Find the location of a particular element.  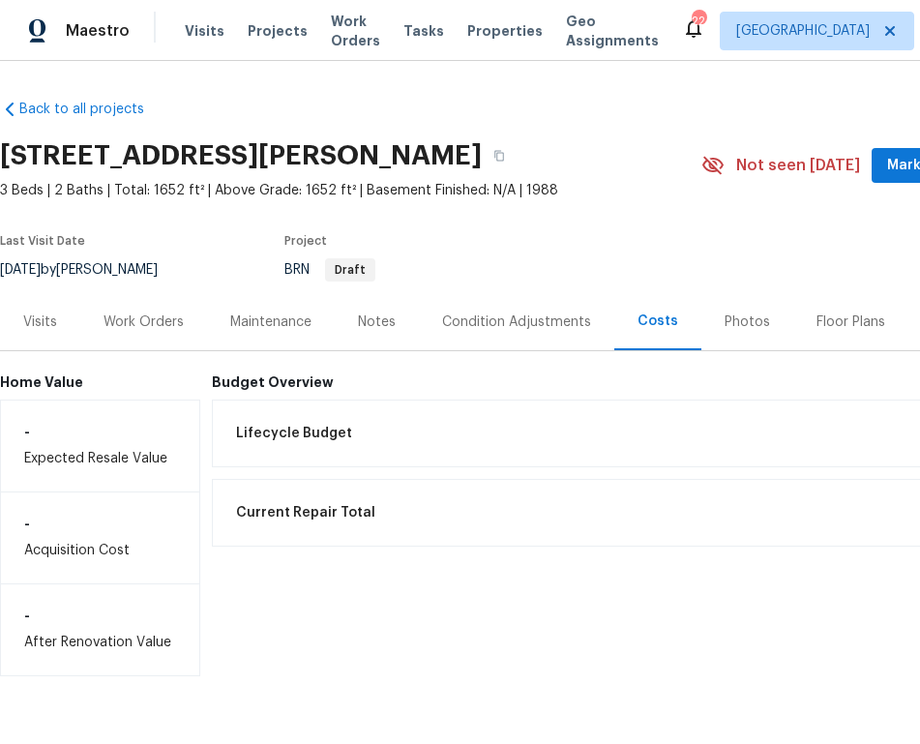

div: 22 is located at coordinates (698, 21).